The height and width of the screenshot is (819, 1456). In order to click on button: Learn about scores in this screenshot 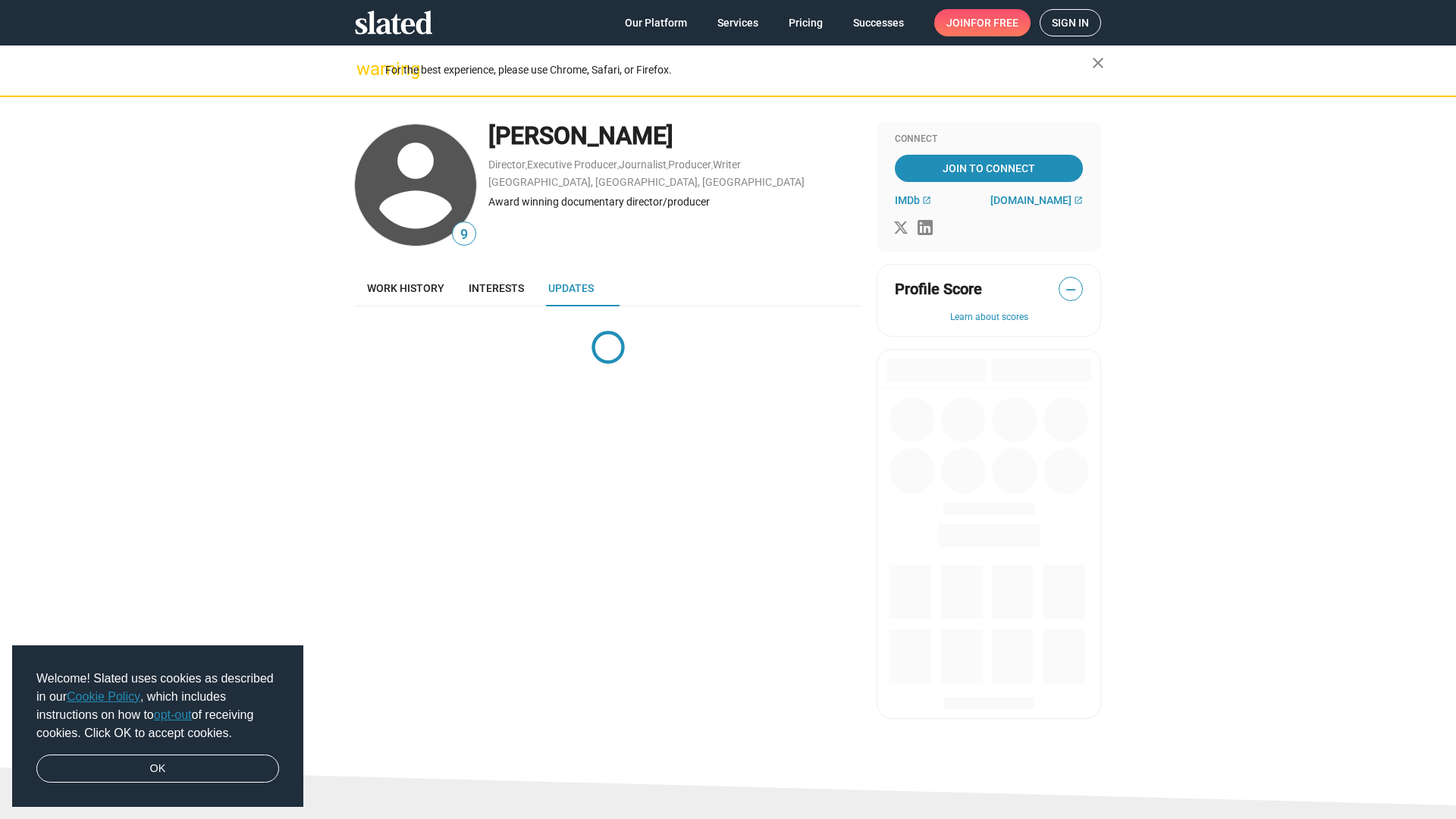, I will do `click(989, 318)`.